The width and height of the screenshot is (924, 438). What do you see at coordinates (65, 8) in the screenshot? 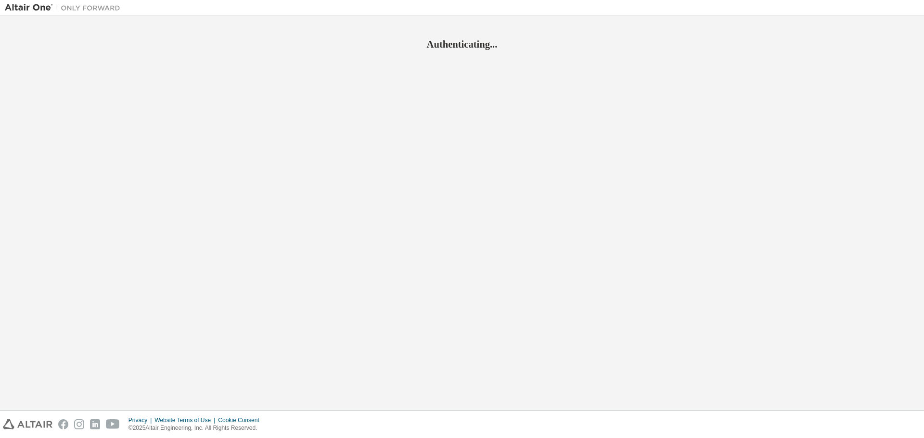
I see `img: Altair One` at bounding box center [65, 8].